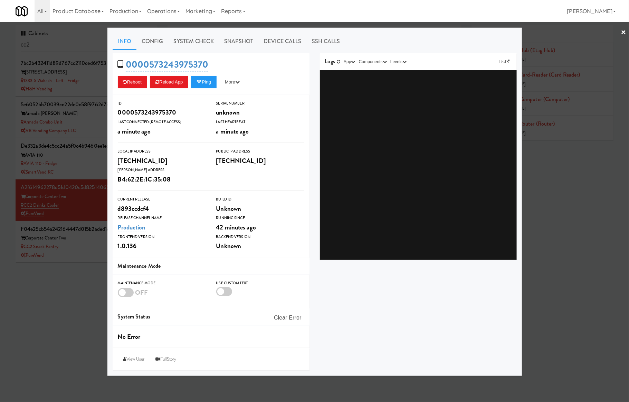 Image resolution: width=629 pixels, height=402 pixels. I want to click on a: SSH Calls, so click(326, 41).